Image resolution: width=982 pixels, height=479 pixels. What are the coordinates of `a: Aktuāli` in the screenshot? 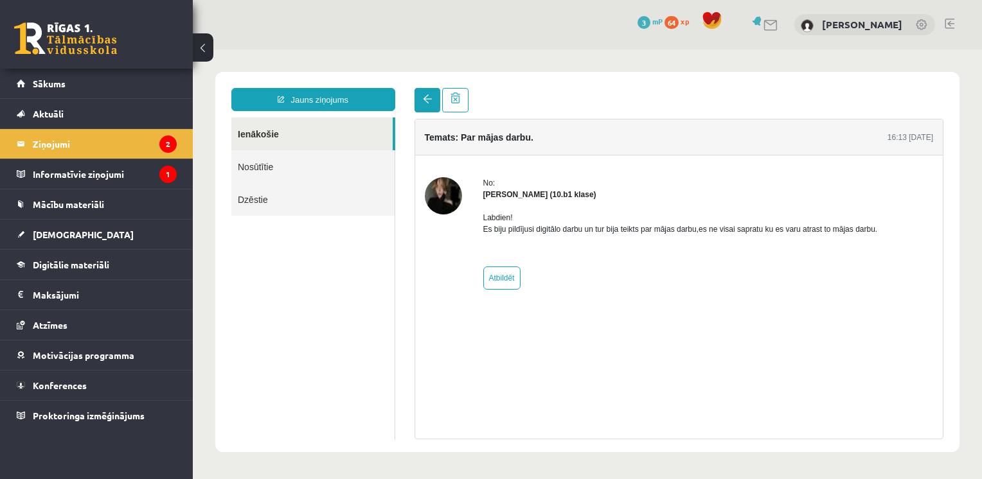 It's located at (96, 114).